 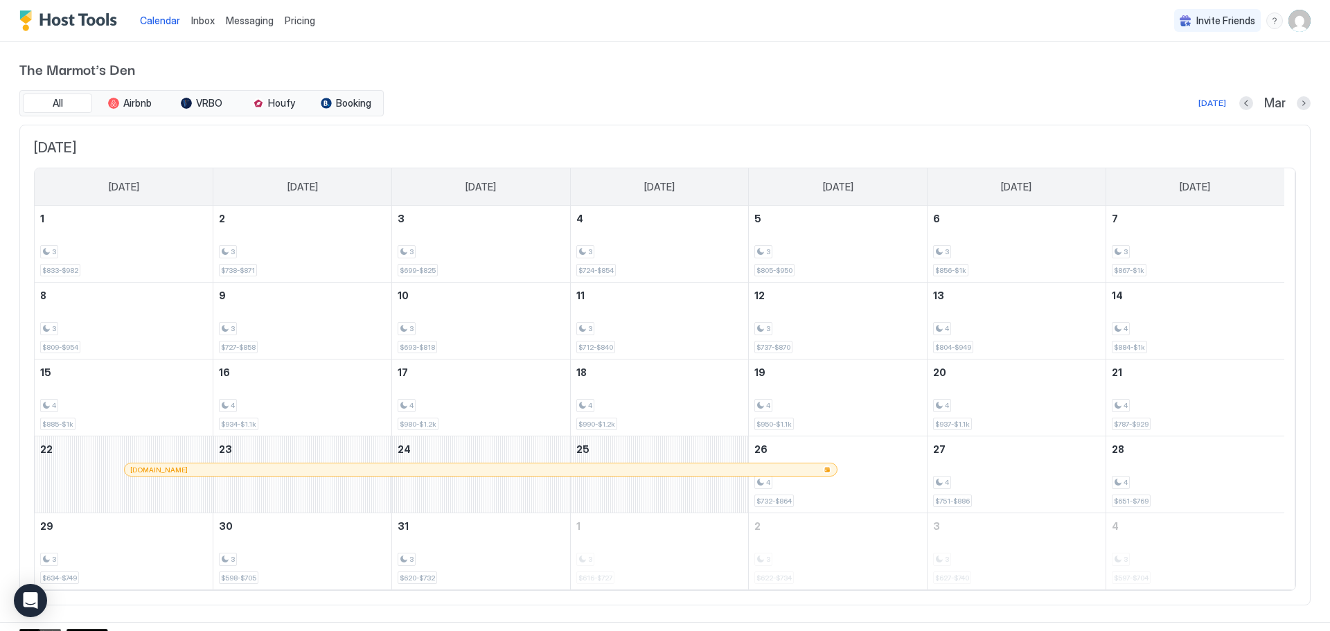 I want to click on div: User profile, so click(x=1300, y=21).